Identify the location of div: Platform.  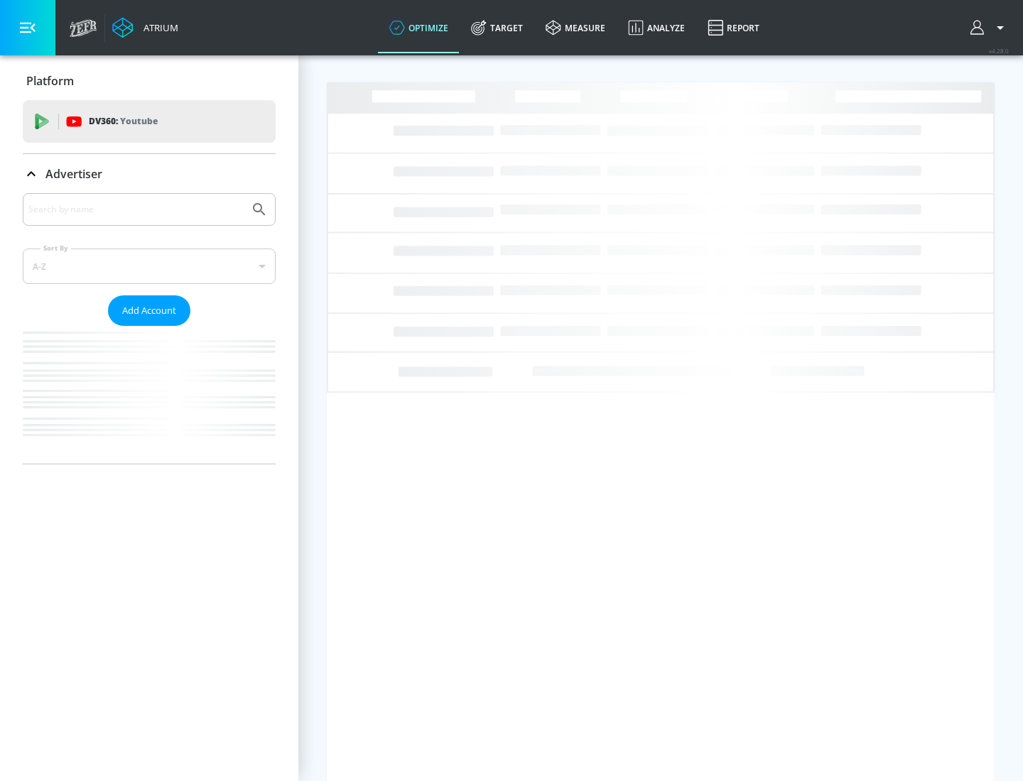
(149, 81).